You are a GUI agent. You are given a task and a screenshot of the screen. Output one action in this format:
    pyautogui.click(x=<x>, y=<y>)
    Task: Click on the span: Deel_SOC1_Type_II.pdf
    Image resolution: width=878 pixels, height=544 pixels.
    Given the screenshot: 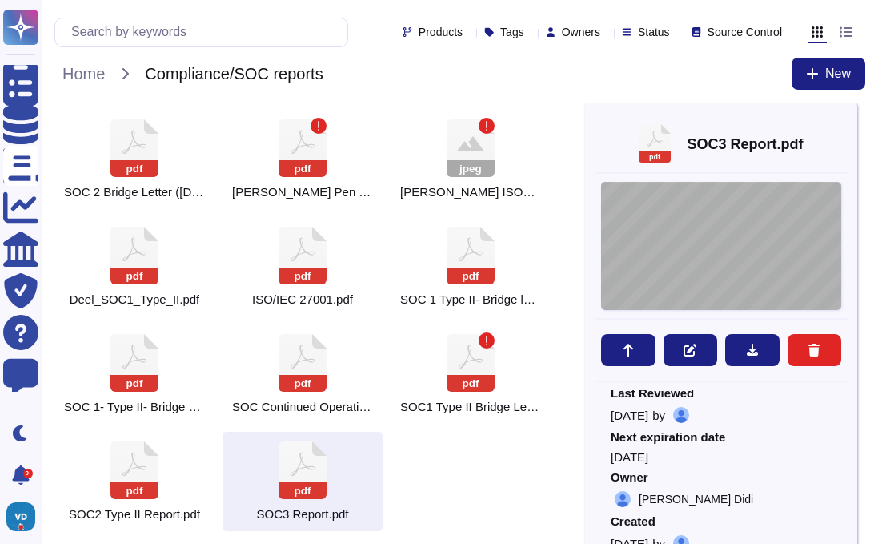 What is the action you would take?
    pyautogui.click(x=135, y=299)
    